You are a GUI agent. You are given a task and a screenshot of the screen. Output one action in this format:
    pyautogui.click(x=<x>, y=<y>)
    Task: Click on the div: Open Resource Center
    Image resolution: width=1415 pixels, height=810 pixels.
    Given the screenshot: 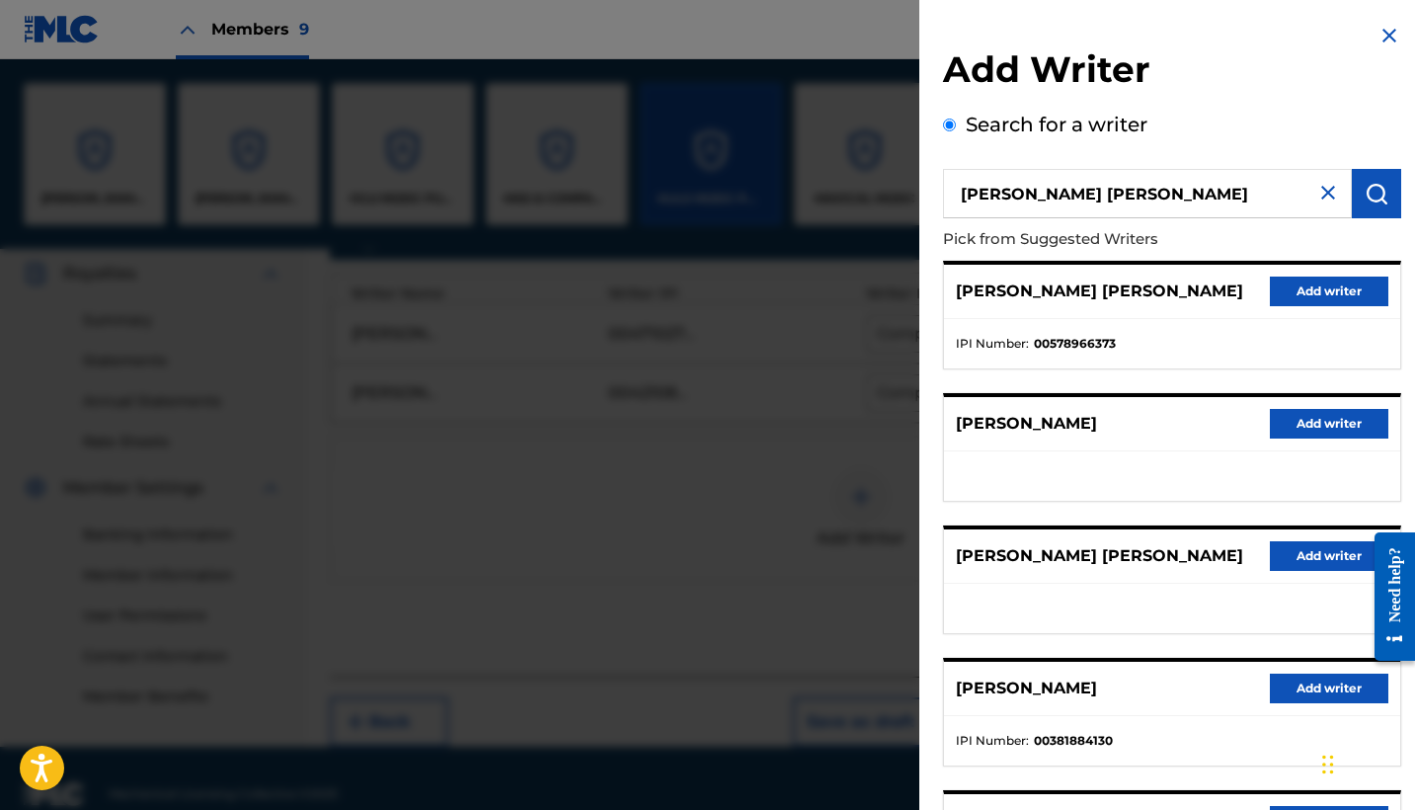 What is the action you would take?
    pyautogui.click(x=35, y=84)
    